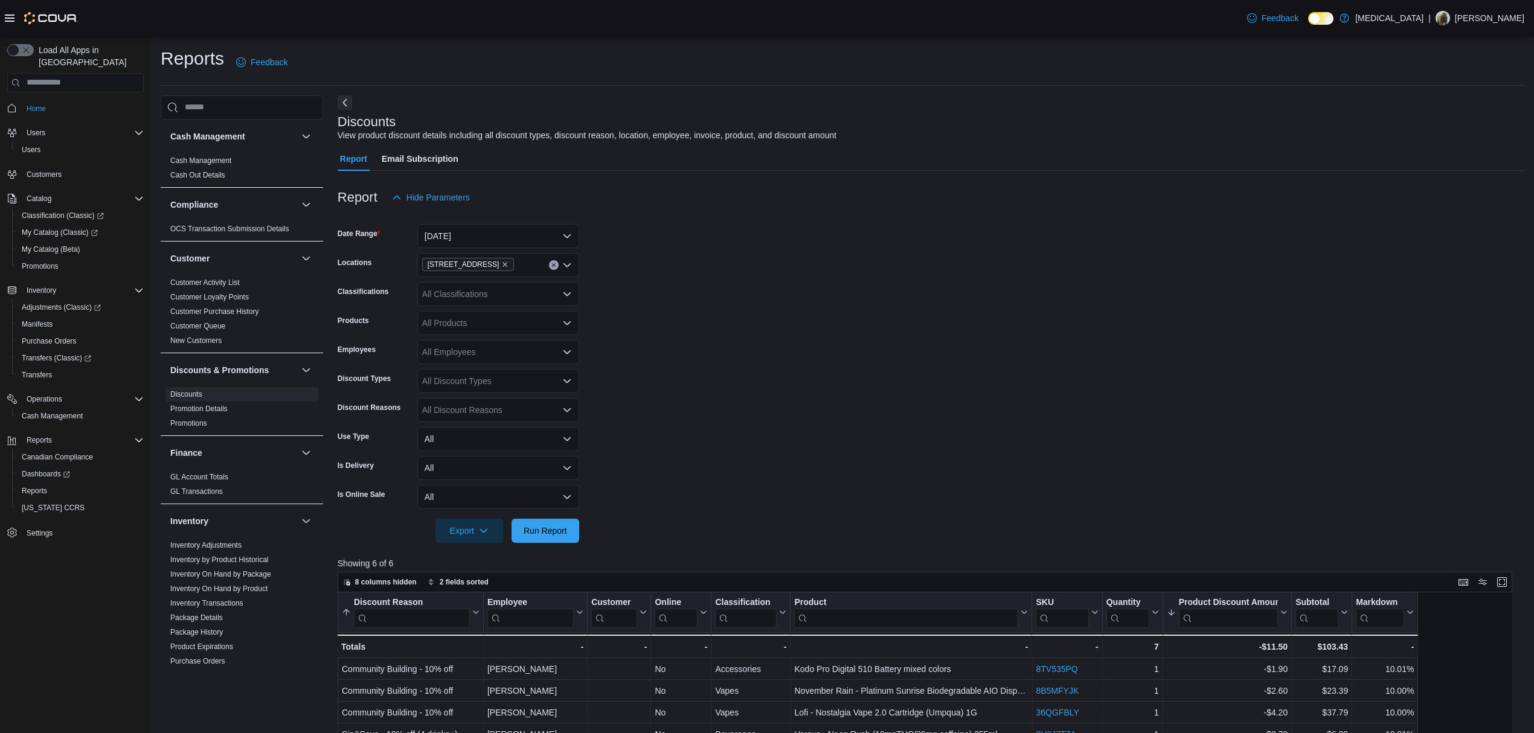 The height and width of the screenshot is (733, 1534). What do you see at coordinates (202, 647) in the screenshot?
I see `span: Product Expirations` at bounding box center [202, 647].